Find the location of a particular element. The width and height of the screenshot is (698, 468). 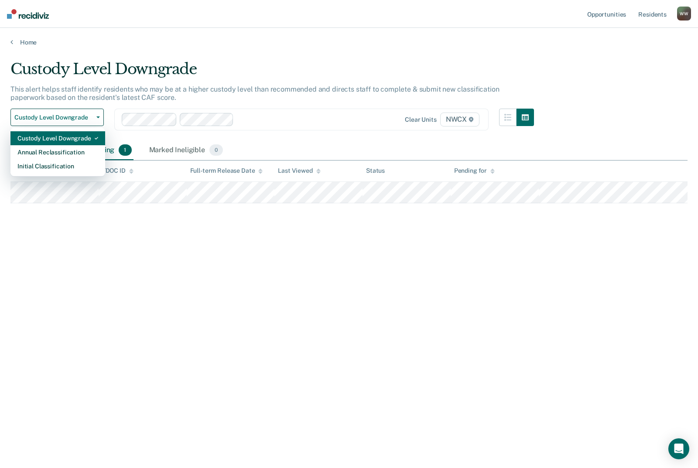

div: Full-term Release Date is located at coordinates (227, 171).